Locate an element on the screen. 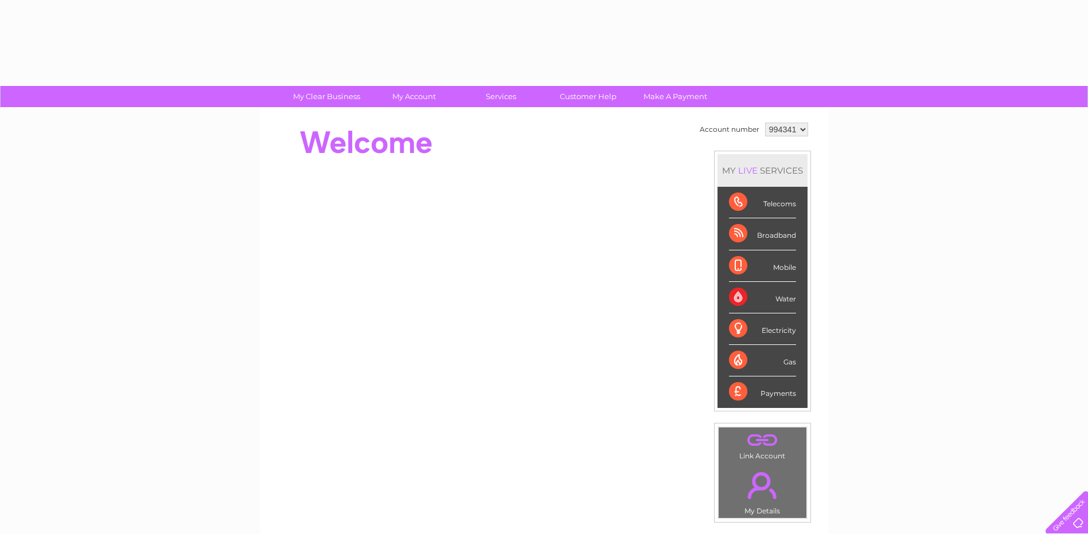  a: My Clear Business is located at coordinates (326, 96).